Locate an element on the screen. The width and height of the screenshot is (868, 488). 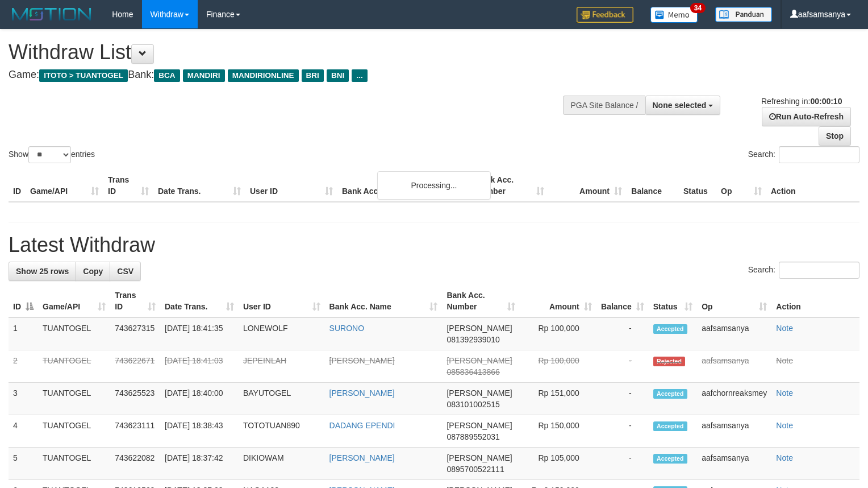
td: 5 is located at coordinates (23, 463).